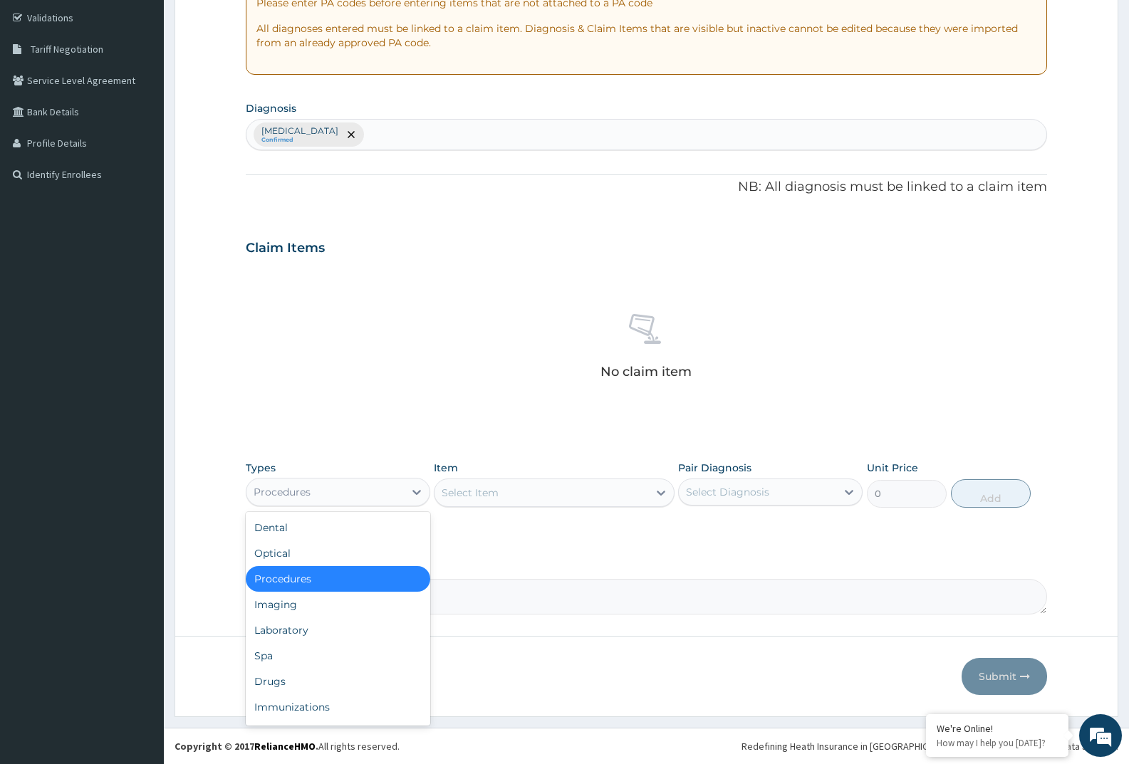 This screenshot has height=764, width=1129. What do you see at coordinates (338, 528) in the screenshot?
I see `div: Dental` at bounding box center [338, 528].